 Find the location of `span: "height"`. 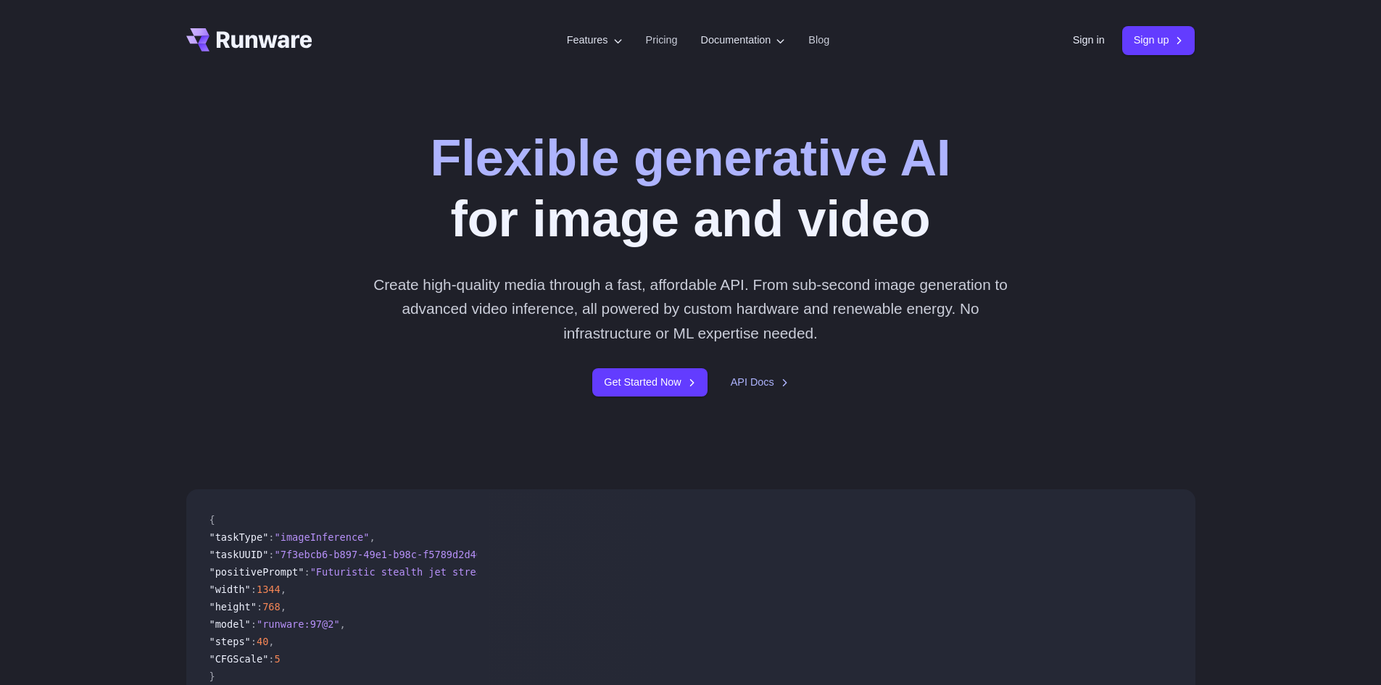

span: "height" is located at coordinates (233, 607).